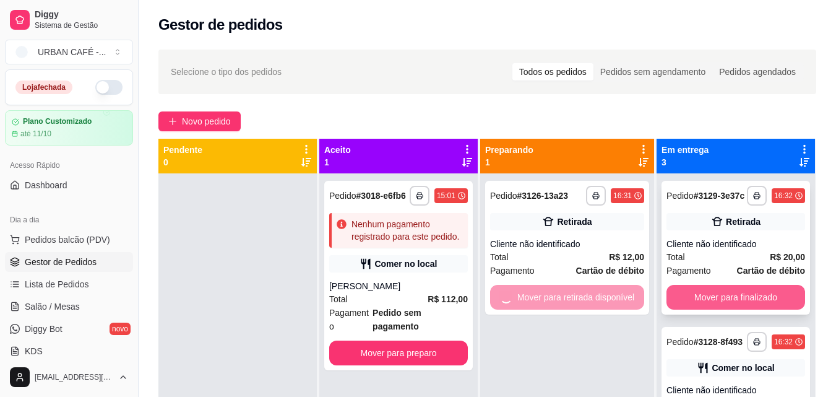  I want to click on button: Mover para preparo, so click(399, 353).